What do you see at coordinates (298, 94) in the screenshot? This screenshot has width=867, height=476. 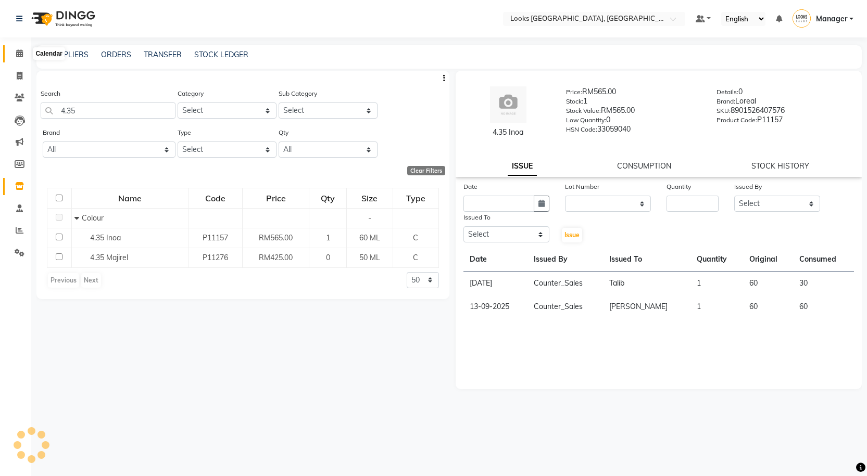 I see `label: Sub Category` at bounding box center [298, 94].